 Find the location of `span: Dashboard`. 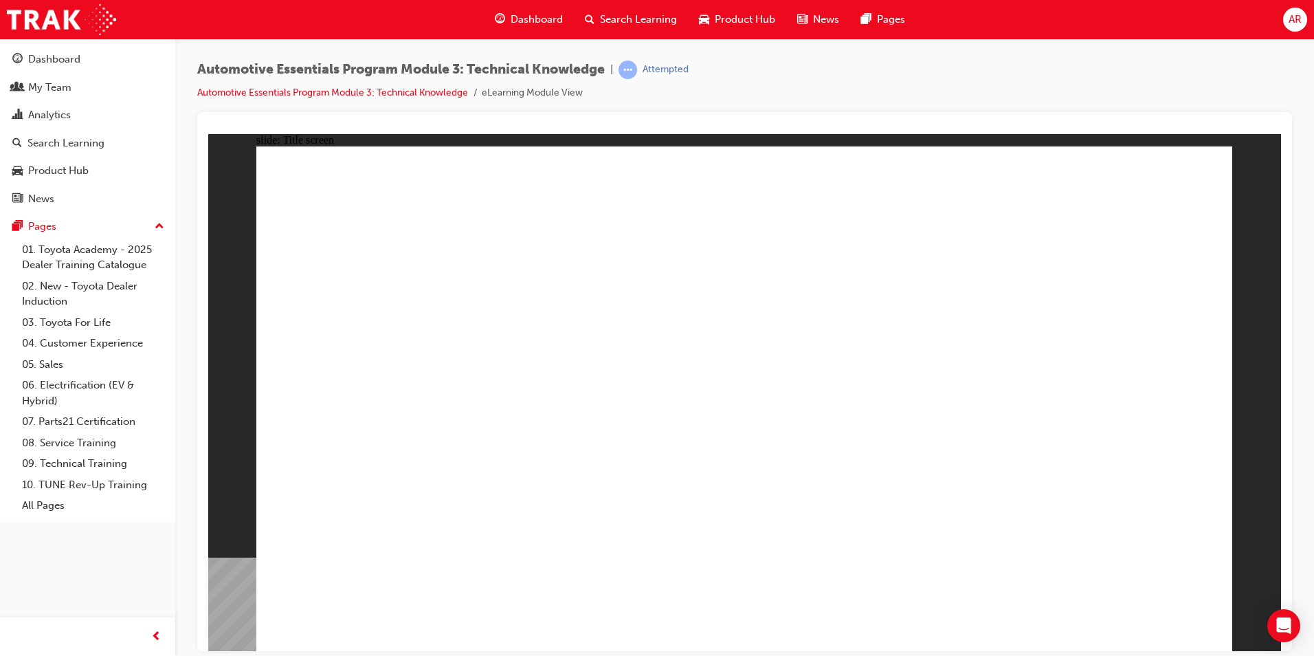

span: Dashboard is located at coordinates (537, 19).